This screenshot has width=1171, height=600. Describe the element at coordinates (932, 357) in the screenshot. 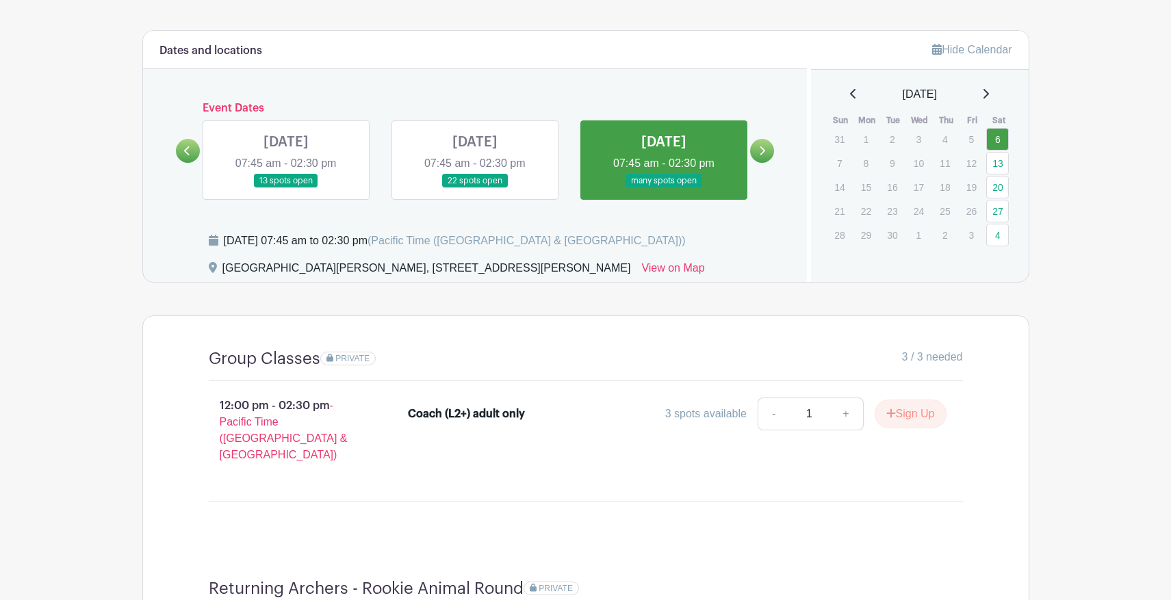

I see `span: 3 / 3 needed` at that location.